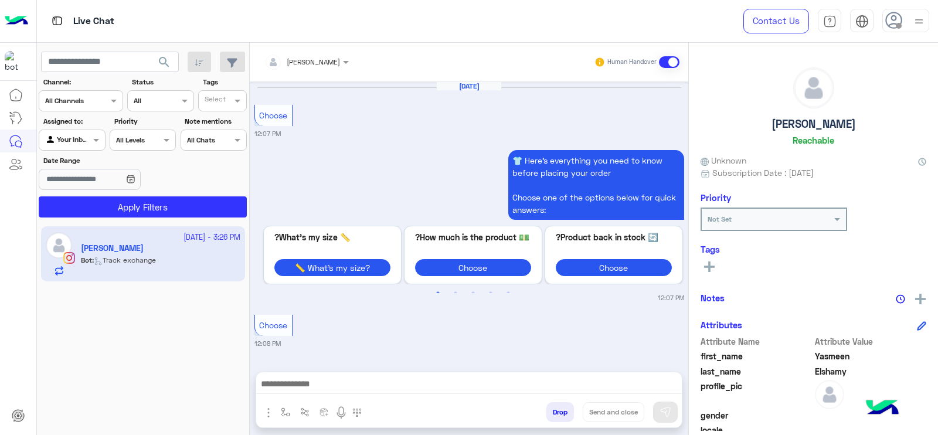 The height and width of the screenshot is (435, 938). Describe the element at coordinates (15, 62) in the screenshot. I see `img: 317874714732967` at that location.